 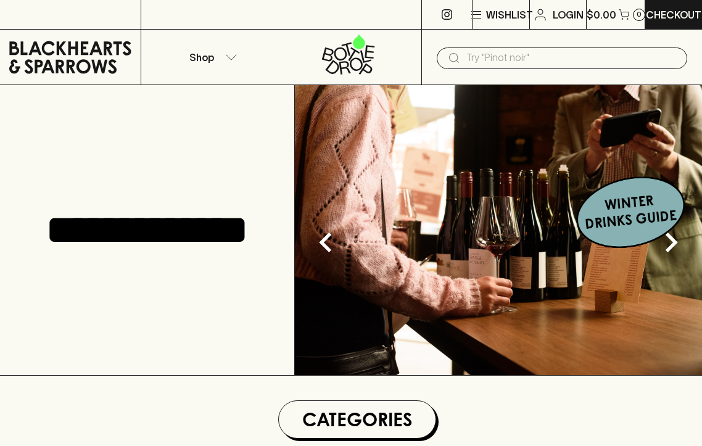 I want to click on p: Checkout, so click(x=674, y=15).